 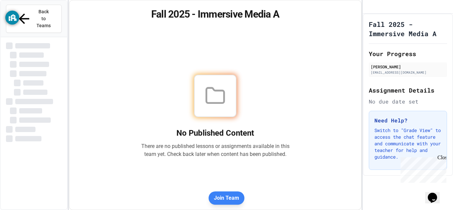 What do you see at coordinates (408, 90) in the screenshot?
I see `h2: Assignment Details` at bounding box center [408, 90].